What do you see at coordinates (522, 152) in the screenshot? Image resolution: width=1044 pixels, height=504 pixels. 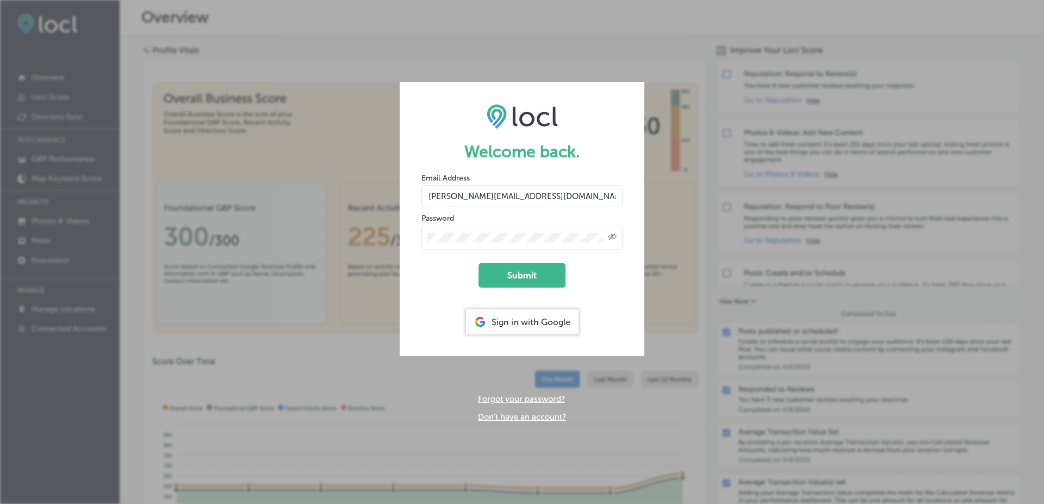 I see `h1: Welcome back.` at bounding box center [522, 152].